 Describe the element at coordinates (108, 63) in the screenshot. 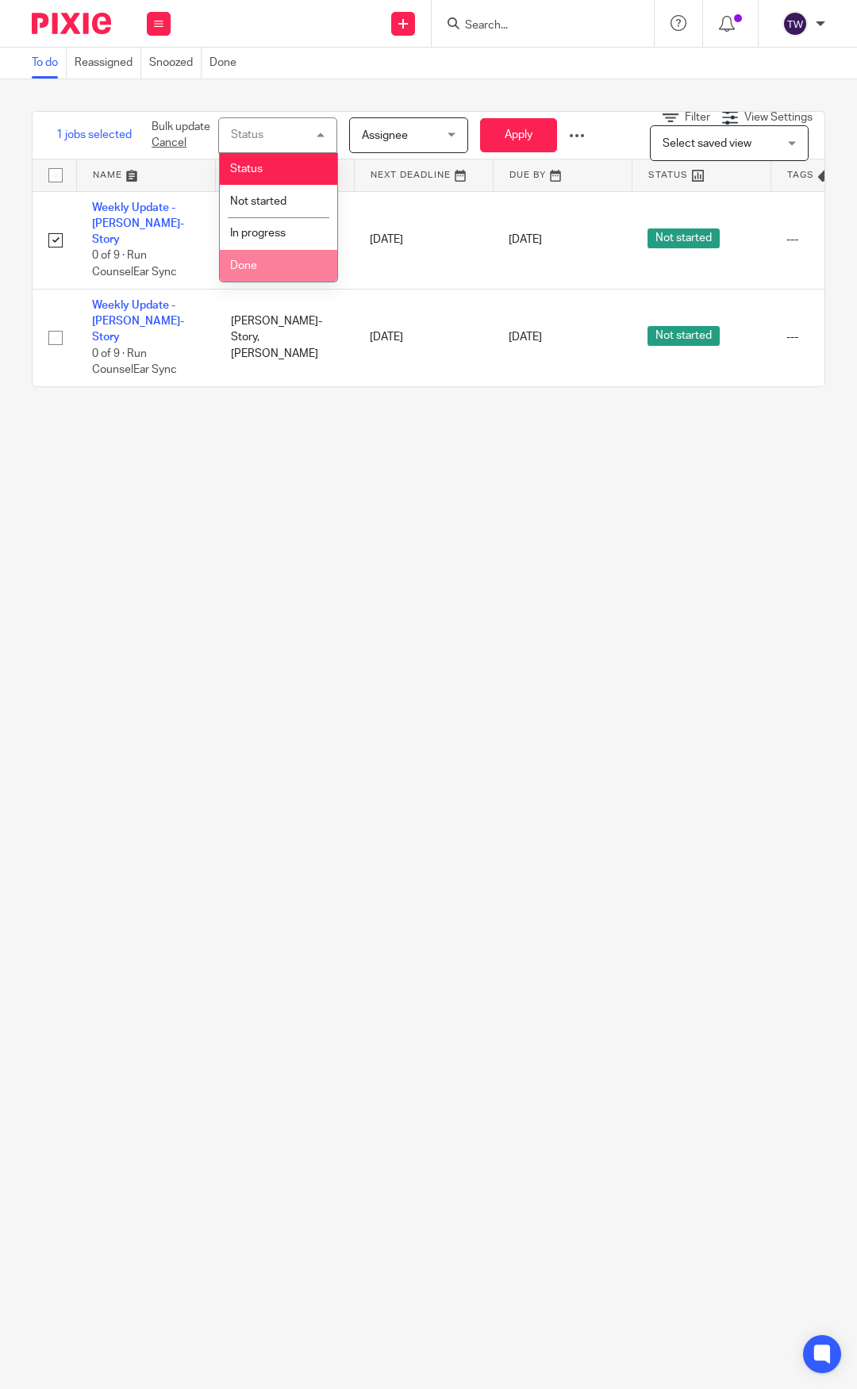

I see `a: Reassigned` at that location.